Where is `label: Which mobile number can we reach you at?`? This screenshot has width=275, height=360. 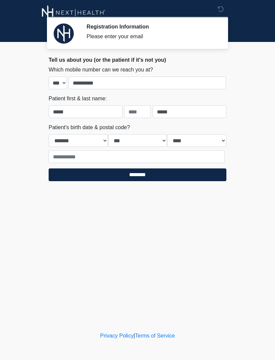 label: Which mobile number can we reach you at? is located at coordinates (101, 70).